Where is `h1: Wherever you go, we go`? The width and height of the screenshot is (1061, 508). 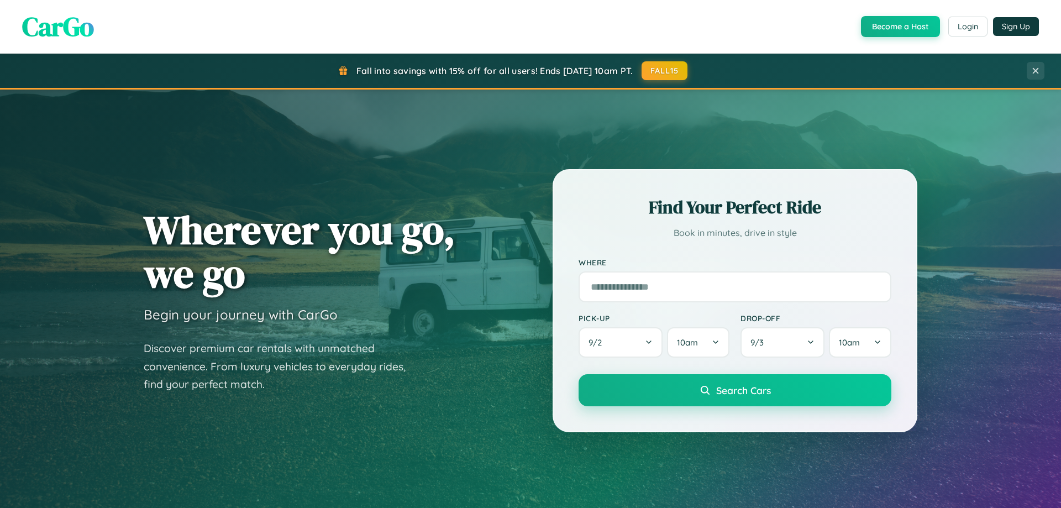 h1: Wherever you go, we go is located at coordinates (299, 251).